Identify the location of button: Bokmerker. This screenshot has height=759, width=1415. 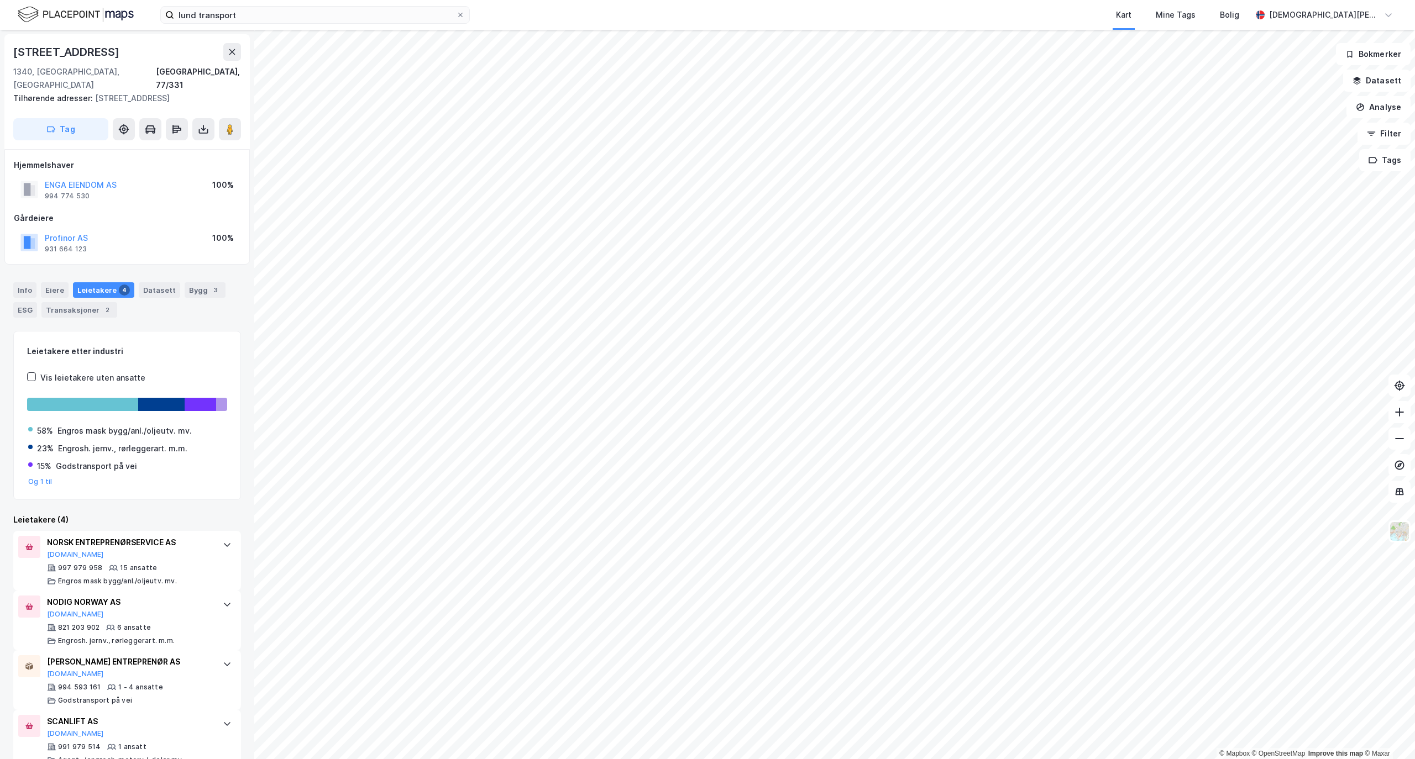
(1373, 54).